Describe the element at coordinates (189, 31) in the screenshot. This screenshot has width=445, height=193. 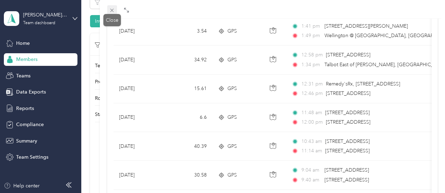
I see `td: 3.54` at that location.